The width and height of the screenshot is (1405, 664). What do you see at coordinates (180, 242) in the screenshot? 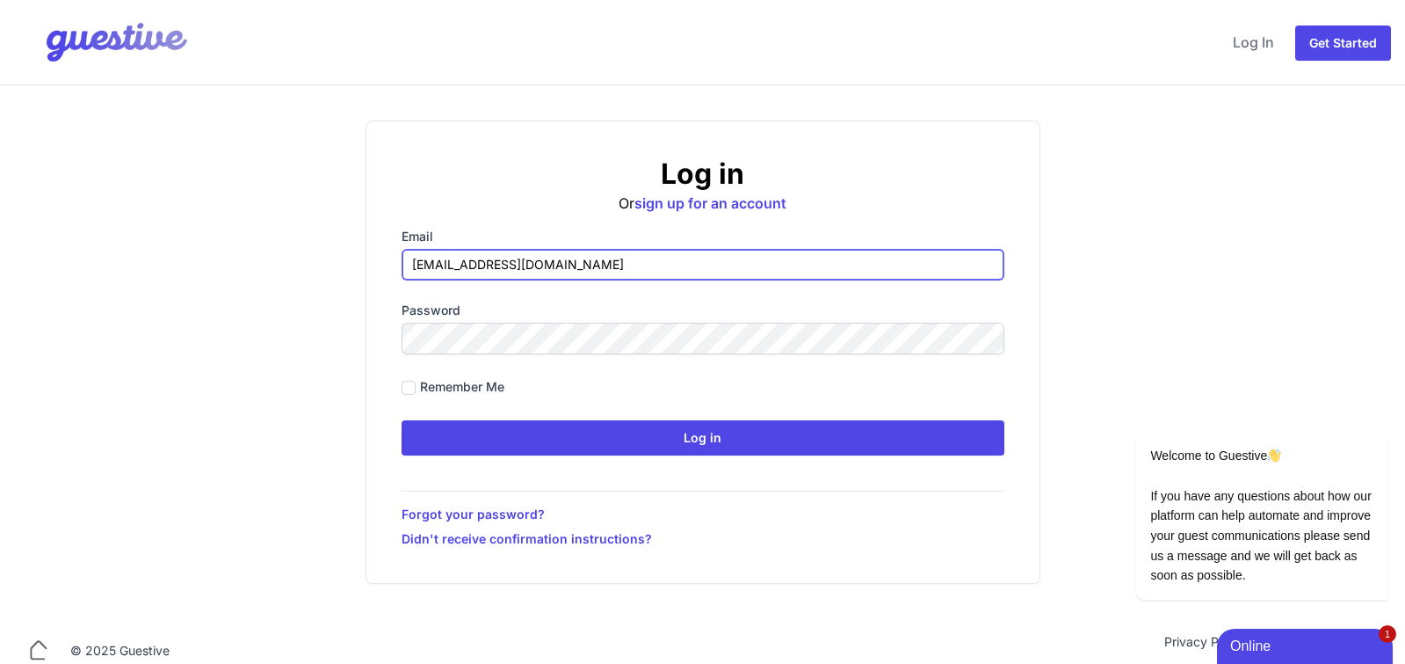
I see `span: Welcome to Guestive If you have any questions about how our platform can help automate and improv...` at bounding box center [180, 242].